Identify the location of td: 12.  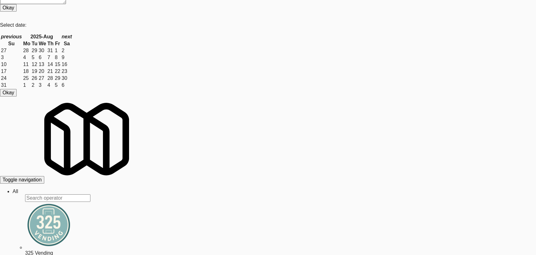
(35, 64).